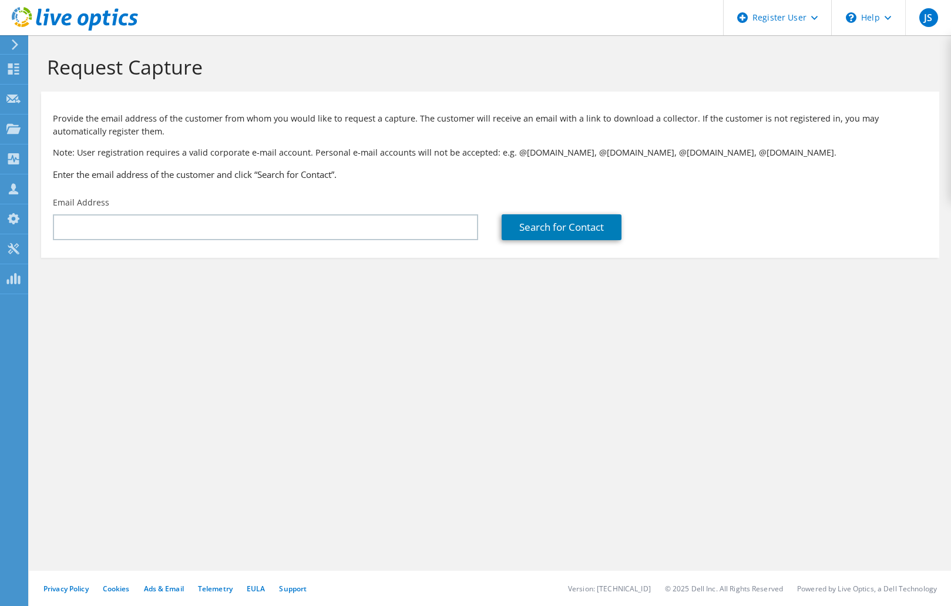 This screenshot has height=606, width=951. I want to click on p: Note: User registration requires a valid corporate e-mail account. Personal e-mail accounts will ..., so click(490, 153).